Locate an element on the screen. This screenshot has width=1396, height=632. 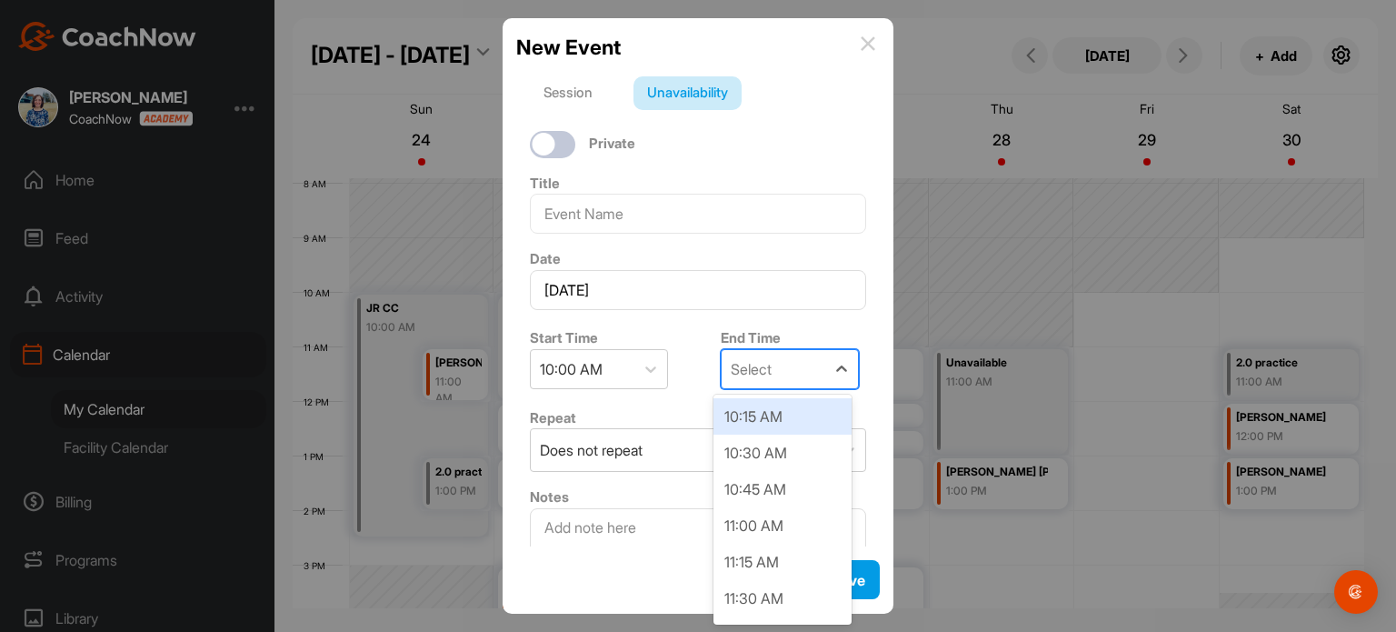
label: End Time is located at coordinates (751, 337).